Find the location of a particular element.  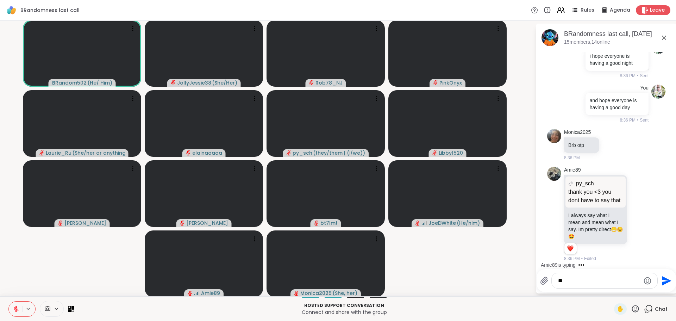

span: Edited is located at coordinates (590, 259).